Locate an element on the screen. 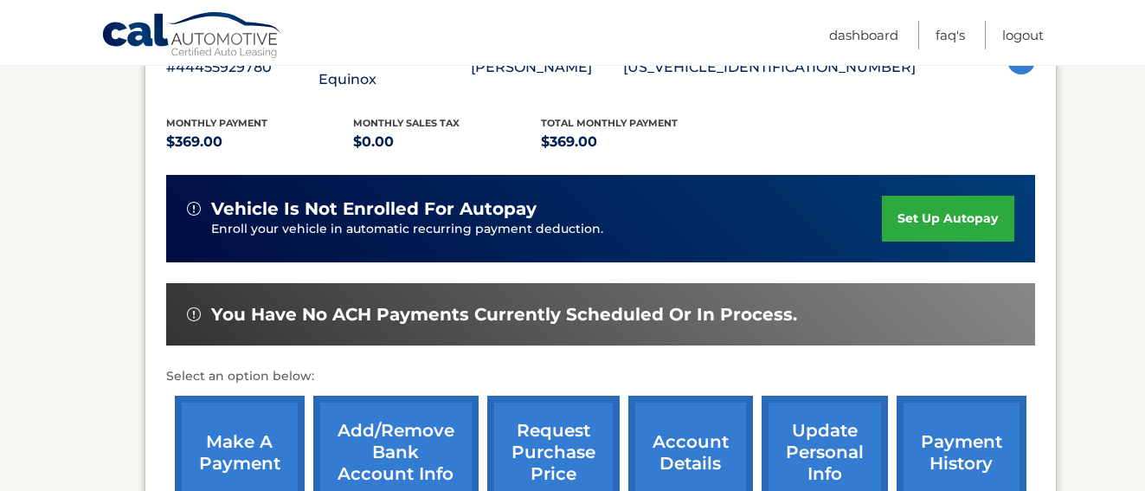 The width and height of the screenshot is (1145, 491). span: Monthly Payment is located at coordinates (216, 123).